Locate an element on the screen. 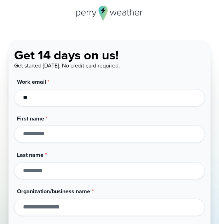 Image resolution: width=219 pixels, height=224 pixels. span: First name is located at coordinates (30, 118).